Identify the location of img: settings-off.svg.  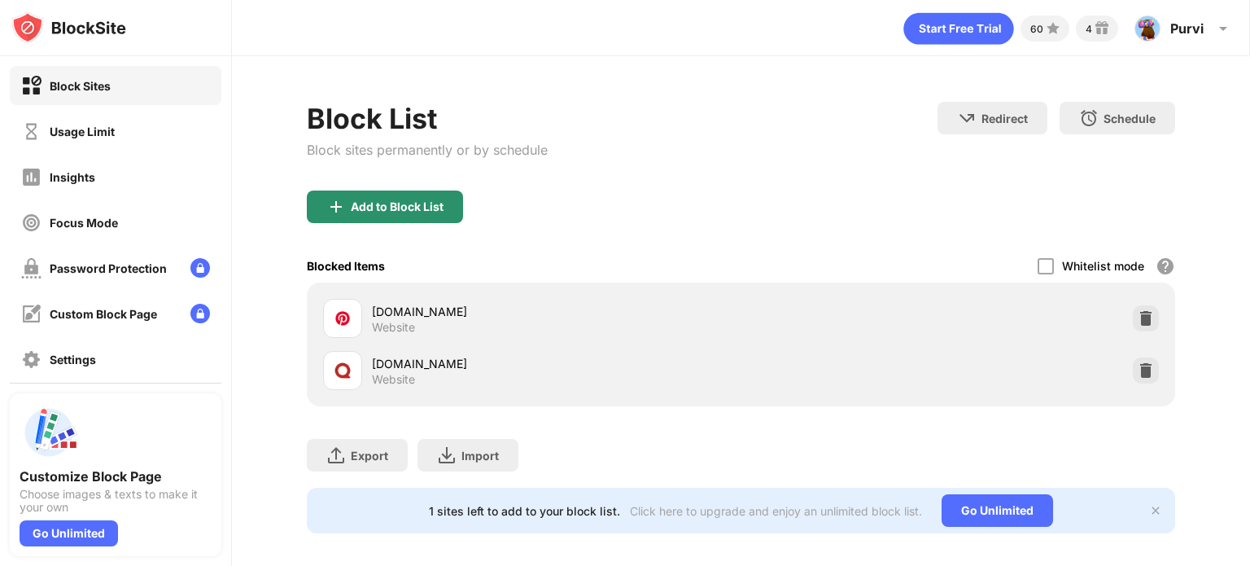
(31, 359).